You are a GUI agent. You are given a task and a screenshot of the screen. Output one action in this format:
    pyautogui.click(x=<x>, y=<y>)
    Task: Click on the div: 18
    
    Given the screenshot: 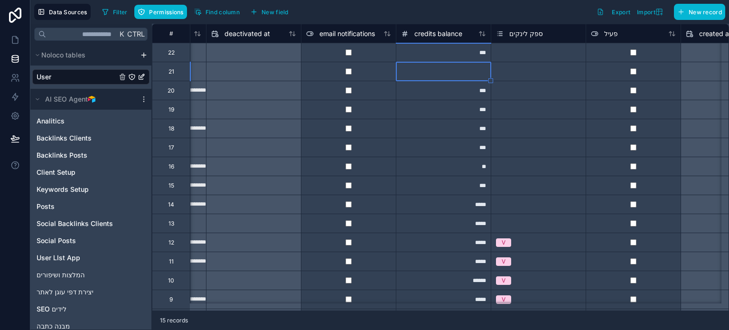 What is the action you would take?
    pyautogui.click(x=171, y=129)
    